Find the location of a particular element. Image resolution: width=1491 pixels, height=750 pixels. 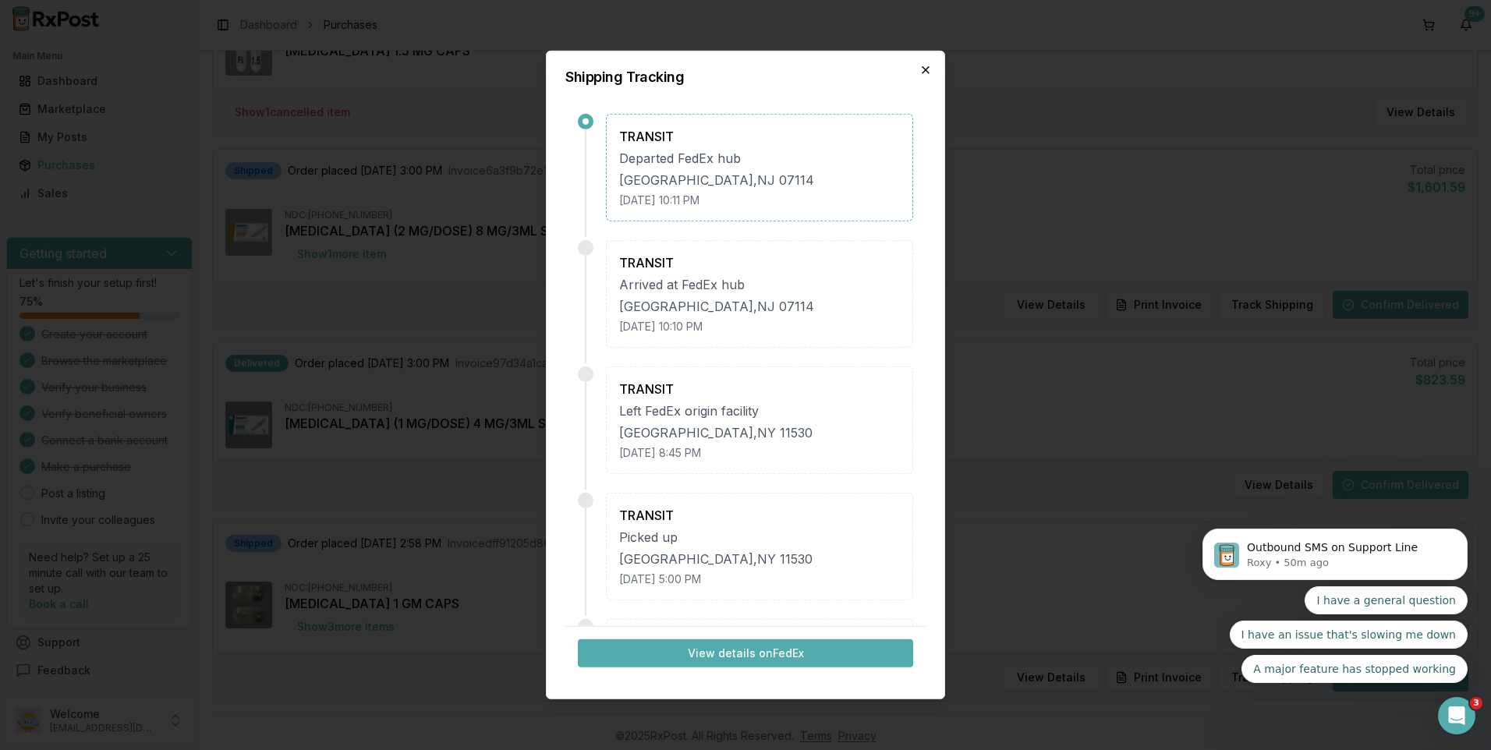

span: Outbound SMS on Support Line is located at coordinates (153, 42).